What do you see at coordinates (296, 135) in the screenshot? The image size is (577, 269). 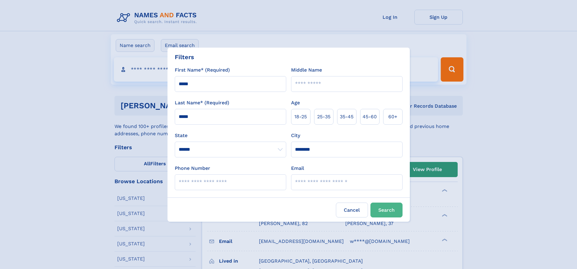 I see `label: City` at bounding box center [296, 135].